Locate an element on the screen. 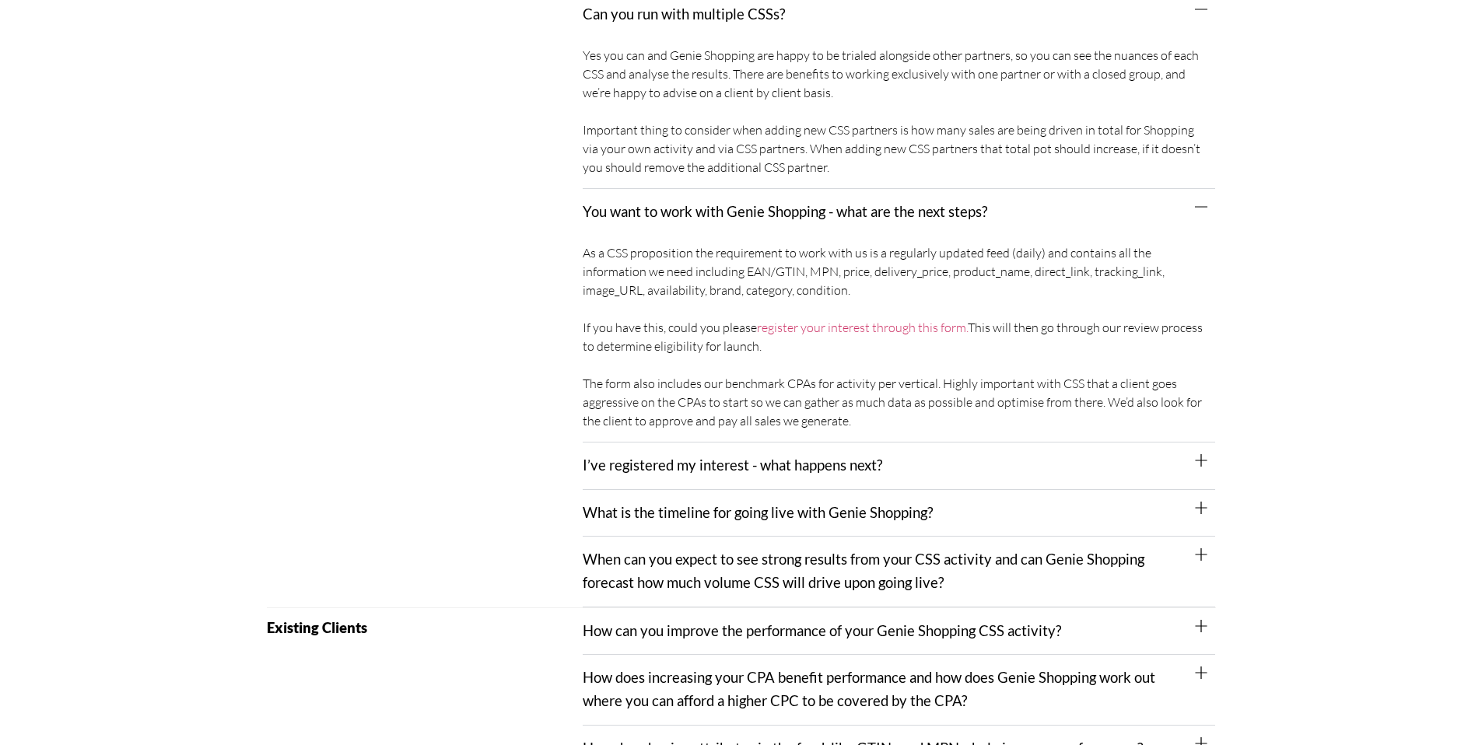 Image resolution: width=1482 pixels, height=745 pixels. a: I’ve registered my interest - what happens next? is located at coordinates (732, 465).